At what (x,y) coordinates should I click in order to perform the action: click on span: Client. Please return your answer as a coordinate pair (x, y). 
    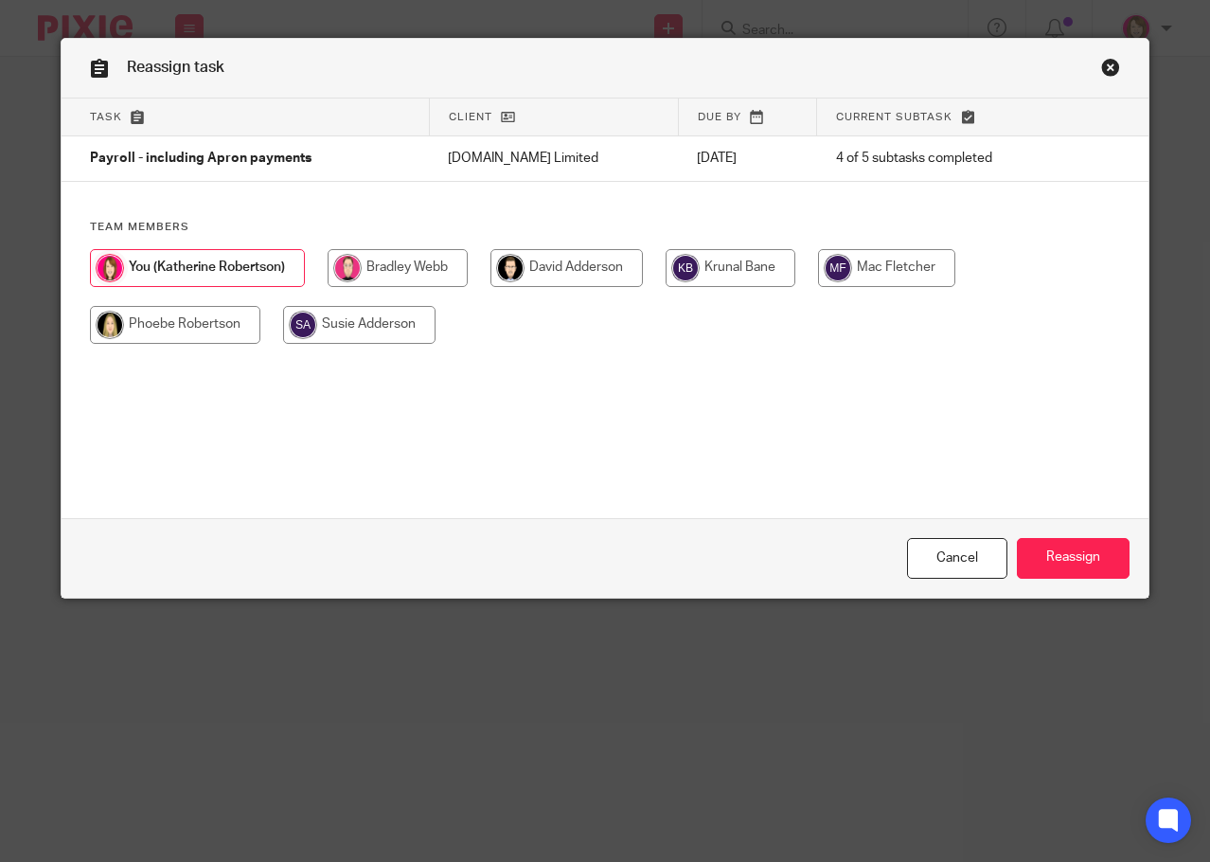
    Looking at the image, I should click on (471, 116).